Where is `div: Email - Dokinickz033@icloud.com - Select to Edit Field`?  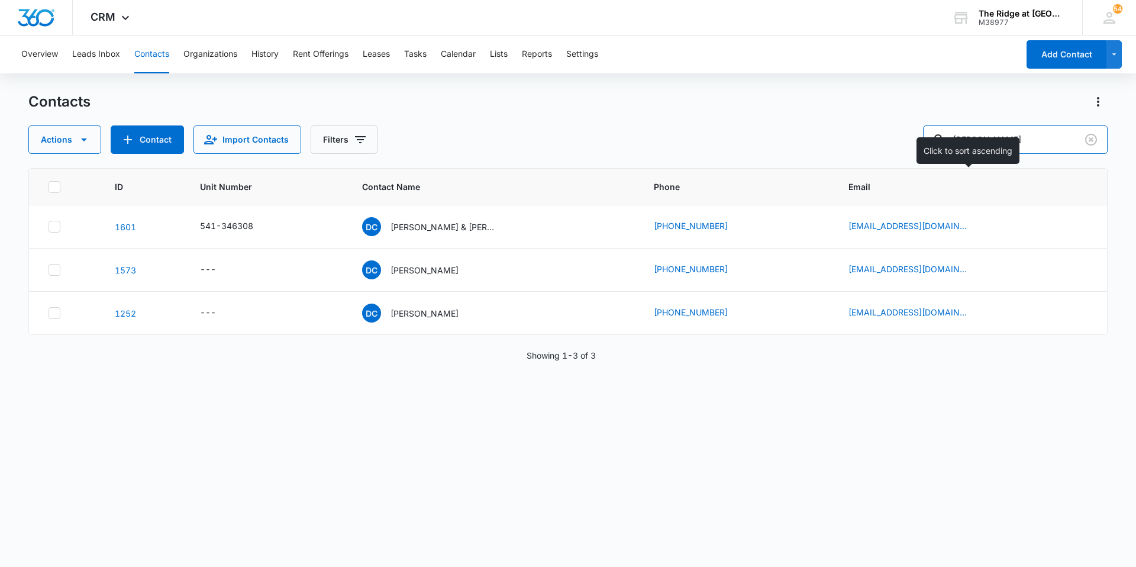
div: Email - Dokinickz033@icloud.com - Select to Edit Field is located at coordinates (918, 270).